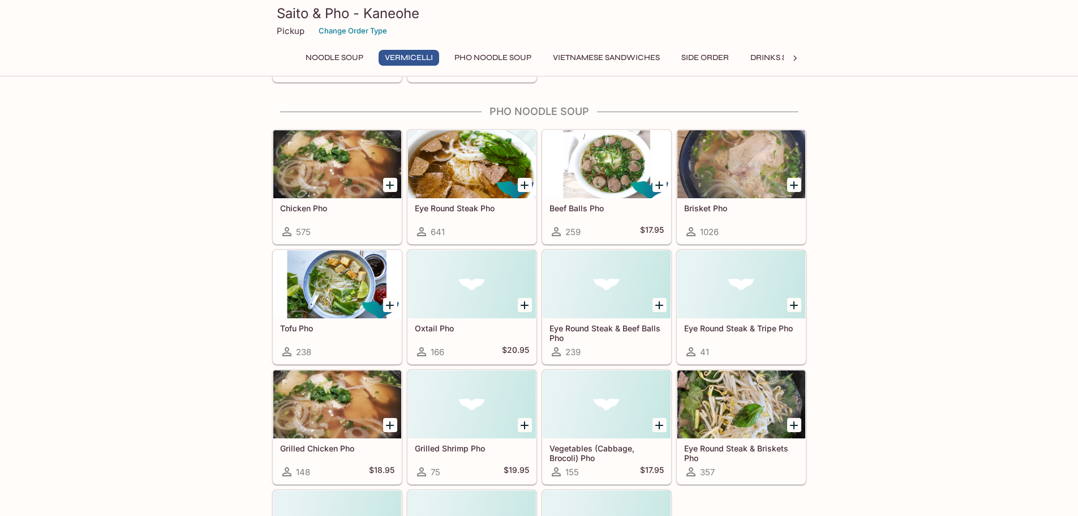 This screenshot has height=516, width=1078. What do you see at coordinates (525, 425) in the screenshot?
I see `button: Add Grilled Shrimp Pho` at bounding box center [525, 425].